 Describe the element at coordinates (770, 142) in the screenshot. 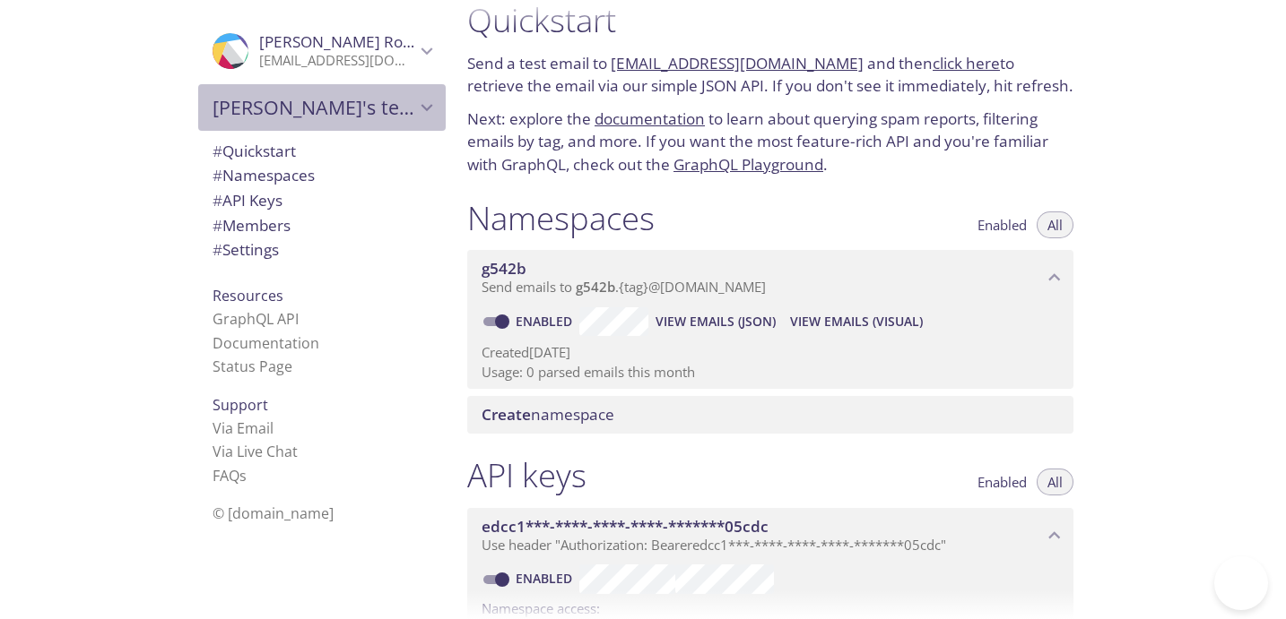

I see `p: Next: explore the to learn about querying spam reports, filtering emails by tag, and more. If you...` at that location.